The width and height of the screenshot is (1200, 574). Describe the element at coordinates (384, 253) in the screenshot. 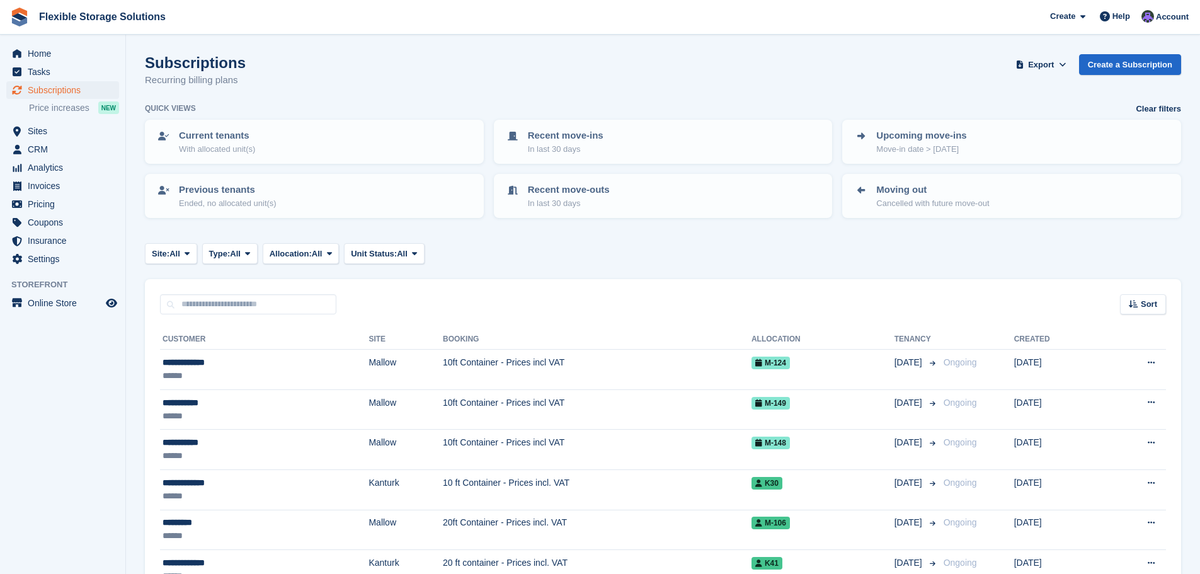

I see `button: Unit Status: All` at that location.